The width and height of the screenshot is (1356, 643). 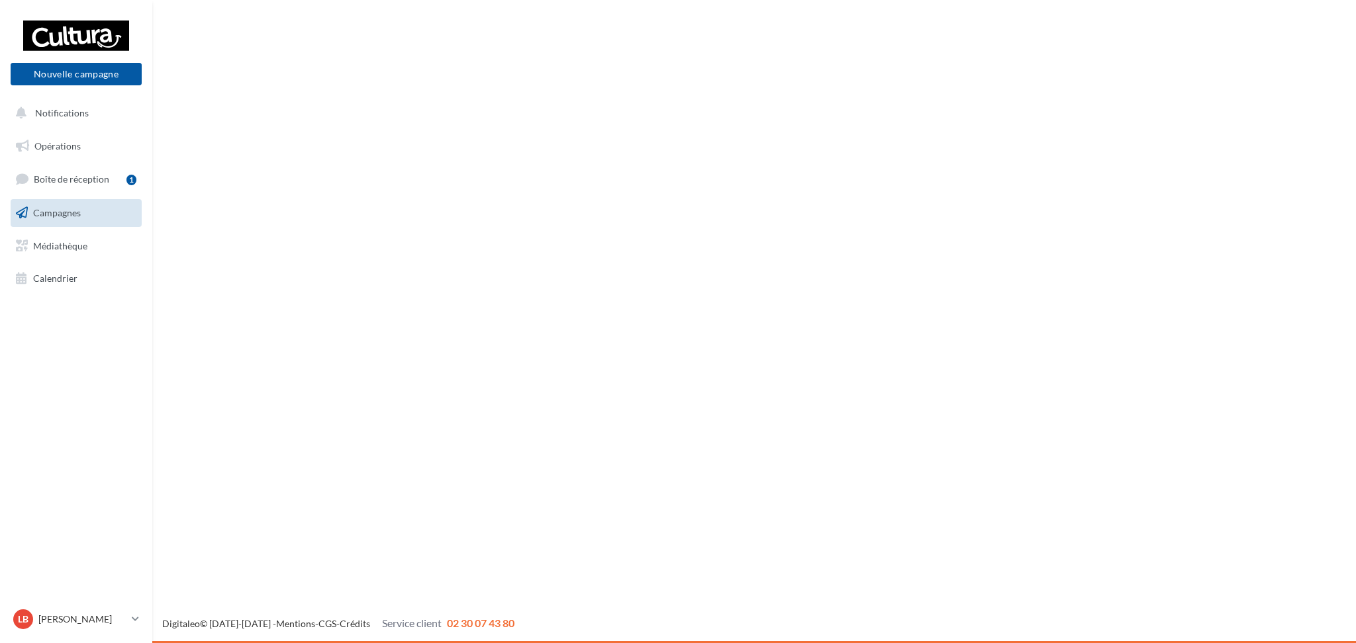 What do you see at coordinates (57, 212) in the screenshot?
I see `span: Campagnes` at bounding box center [57, 212].